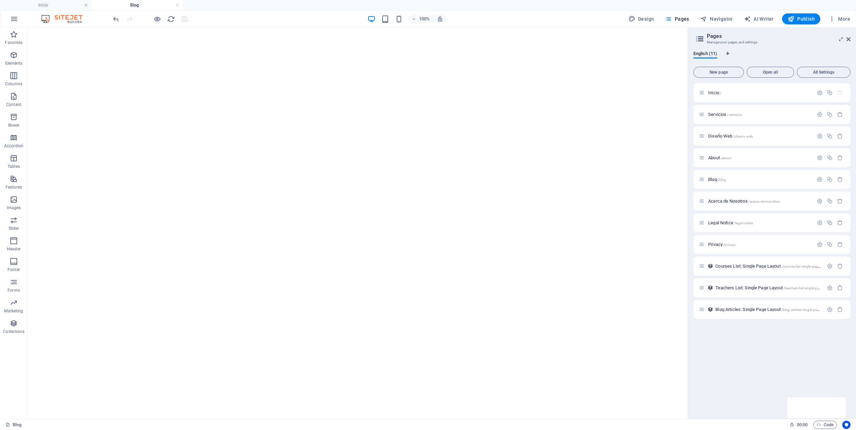 The height and width of the screenshot is (430, 856). What do you see at coordinates (14, 104) in the screenshot?
I see `p: Content` at bounding box center [14, 104].